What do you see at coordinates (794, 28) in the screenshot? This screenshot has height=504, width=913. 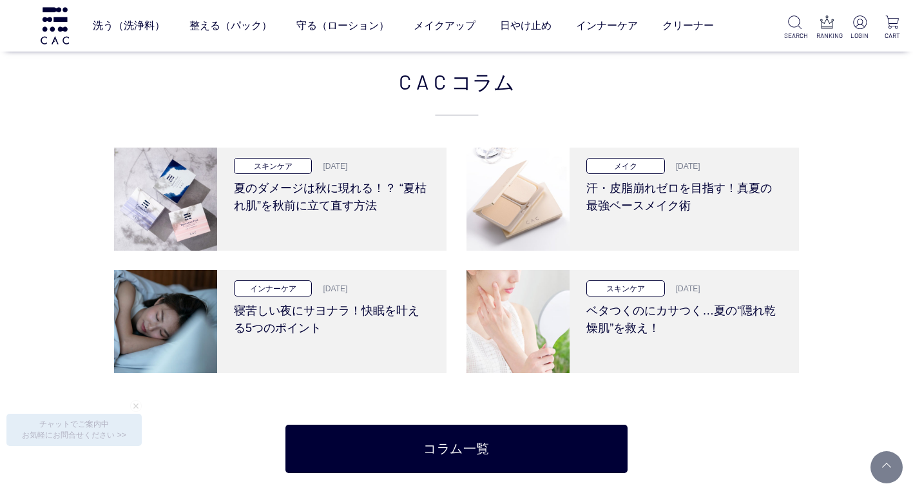 I see `a: SEARCH` at bounding box center [794, 28].